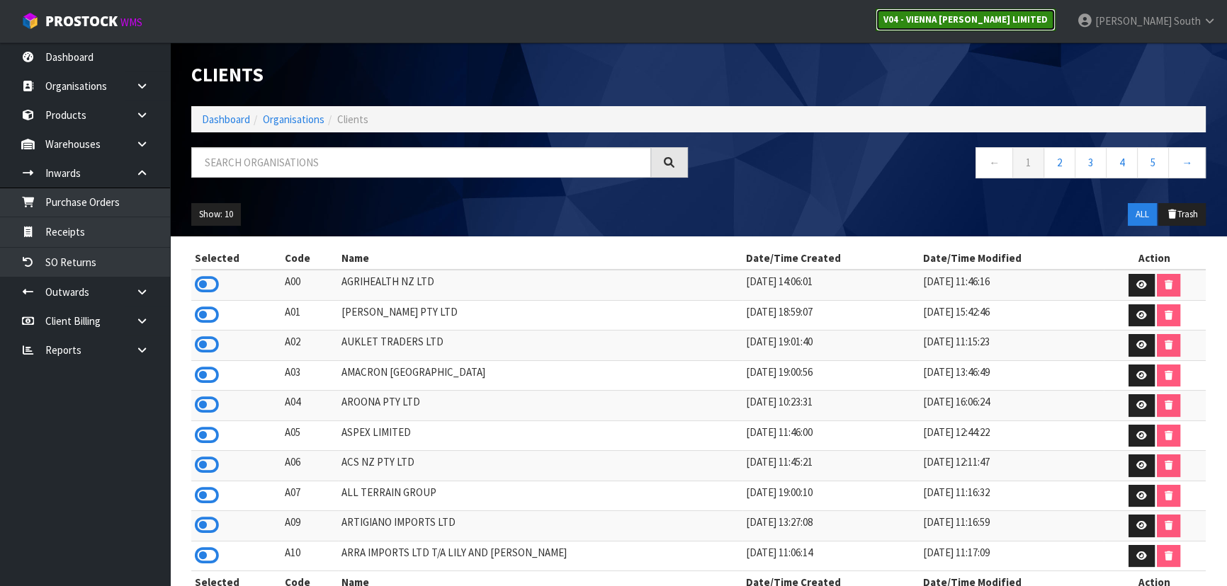 The height and width of the screenshot is (586, 1227). Describe the element at coordinates (309, 406) in the screenshot. I see `td: A04` at that location.